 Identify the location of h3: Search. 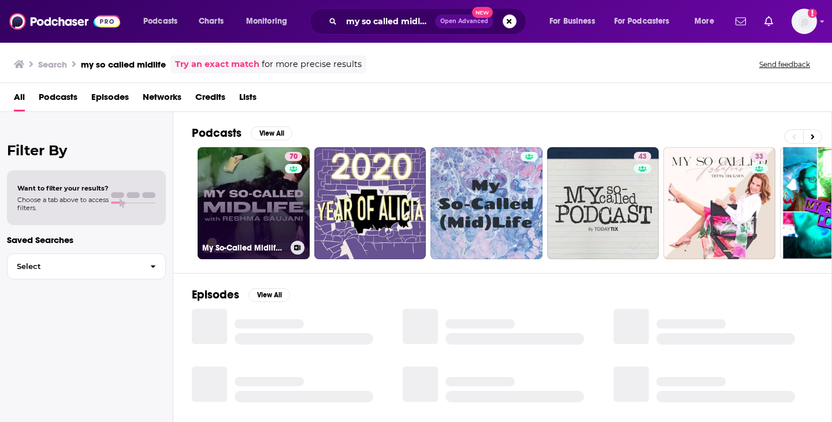
(53, 64).